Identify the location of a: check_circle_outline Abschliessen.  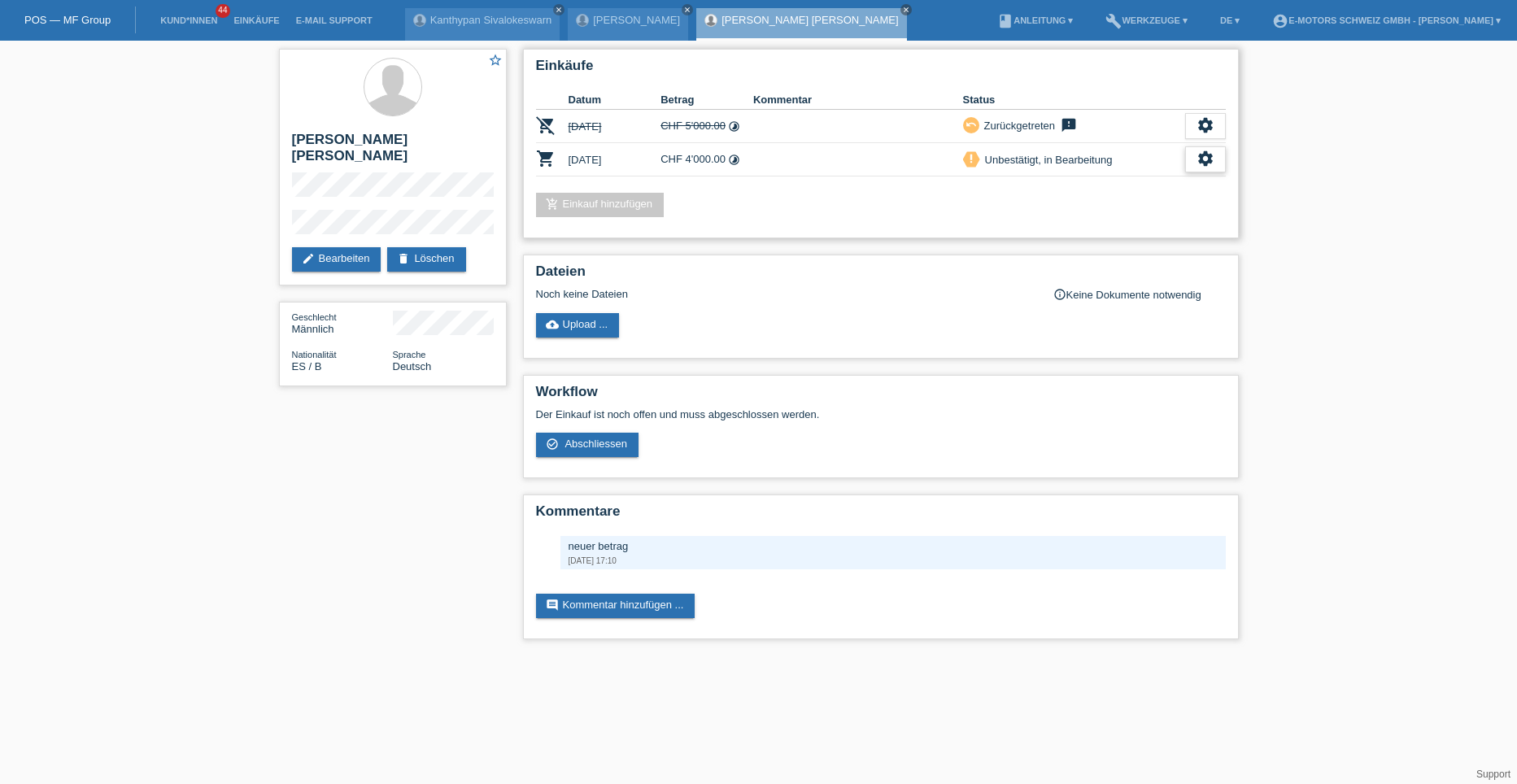
(588, 445).